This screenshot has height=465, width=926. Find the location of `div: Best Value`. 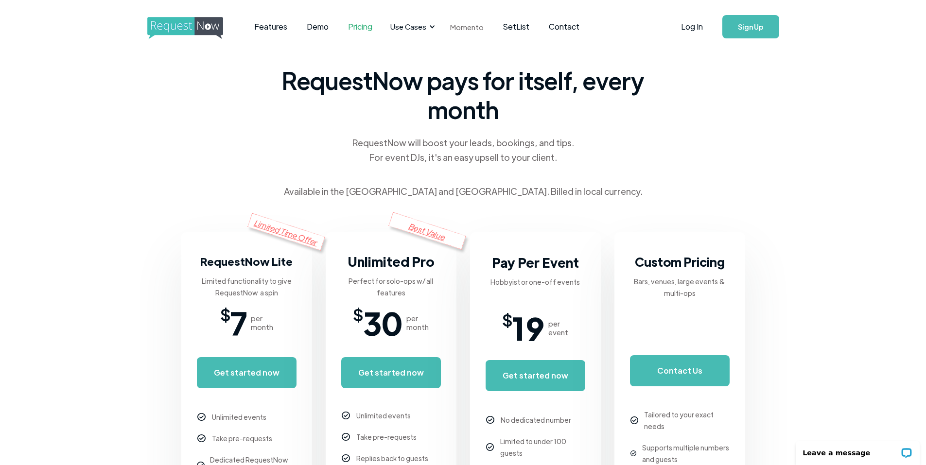

div: Best Value is located at coordinates (427, 230).